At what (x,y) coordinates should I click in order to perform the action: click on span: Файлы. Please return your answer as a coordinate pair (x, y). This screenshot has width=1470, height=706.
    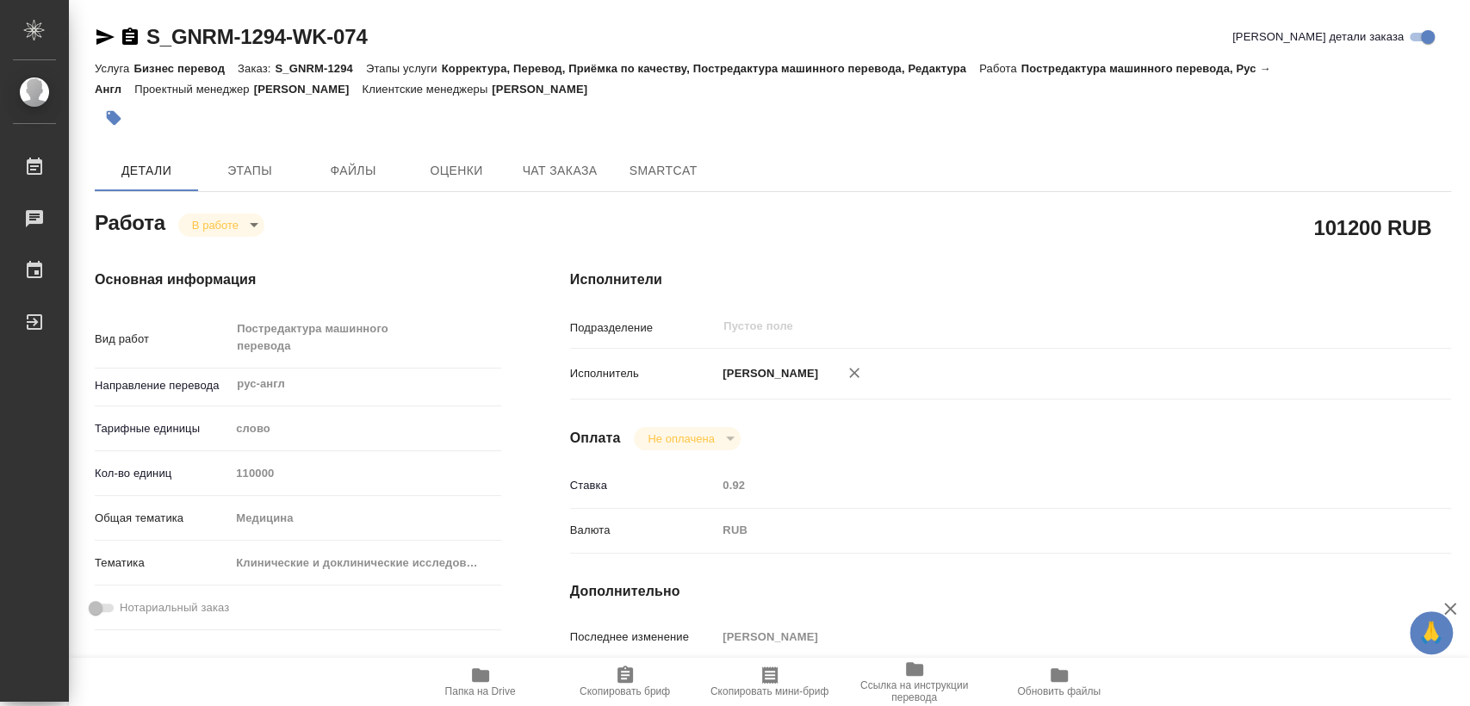
    Looking at the image, I should click on (353, 171).